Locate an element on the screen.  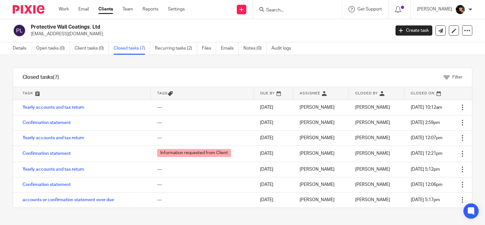
span: Filter is located at coordinates (458, 77).